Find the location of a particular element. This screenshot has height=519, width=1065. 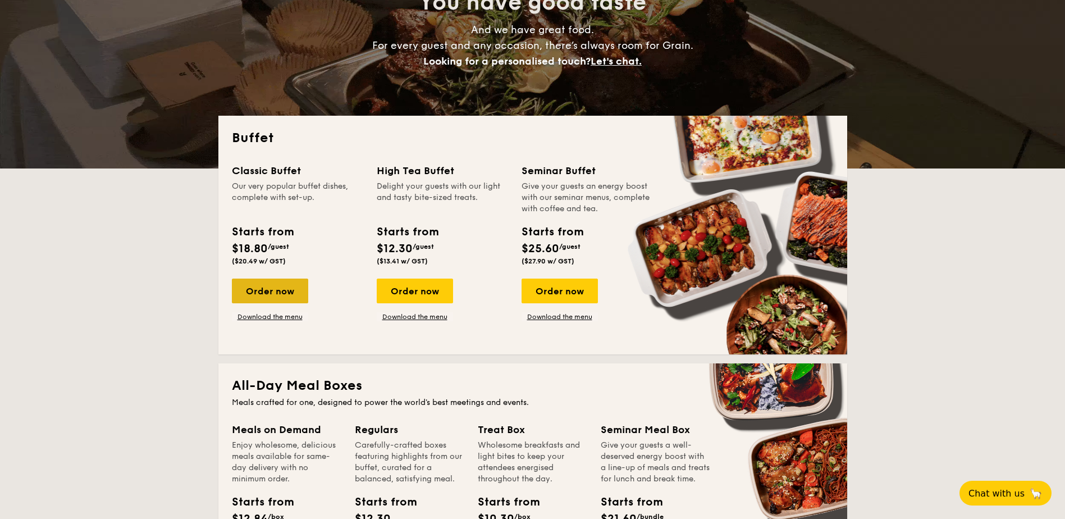

span: Chat with us is located at coordinates (997, 493).